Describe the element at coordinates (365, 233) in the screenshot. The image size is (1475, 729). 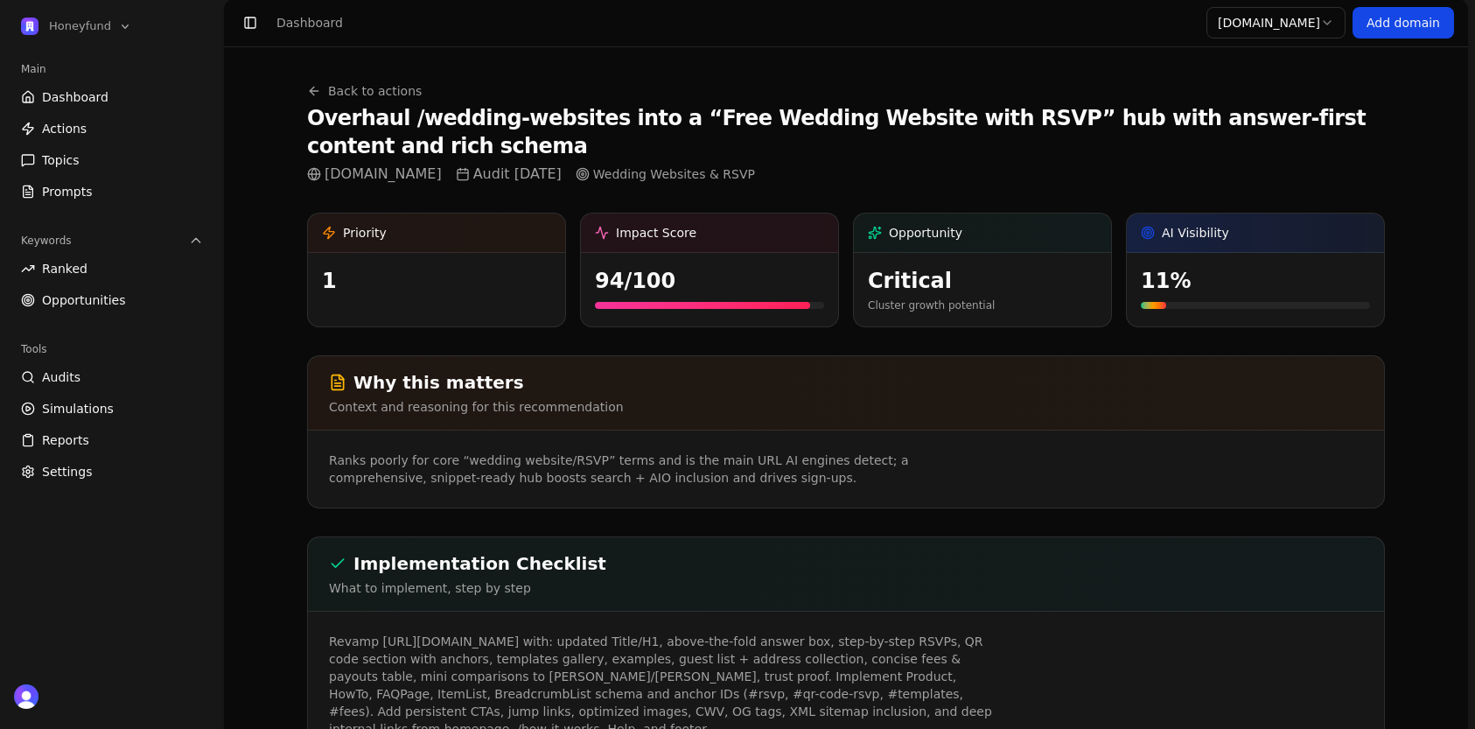
I see `span: Priority` at that location.